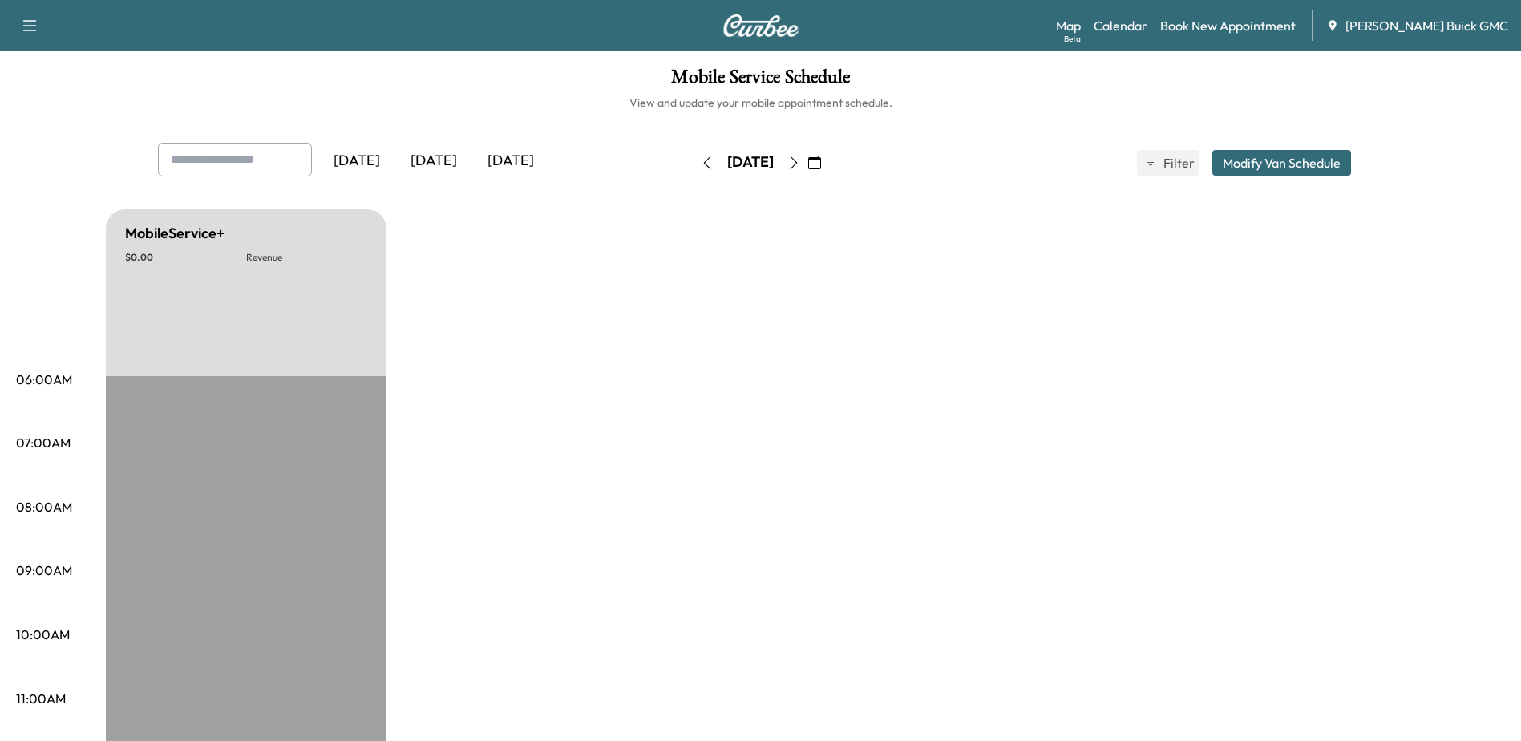 This screenshot has height=741, width=1521. What do you see at coordinates (1227, 26) in the screenshot?
I see `a: Book New Appointment` at bounding box center [1227, 26].